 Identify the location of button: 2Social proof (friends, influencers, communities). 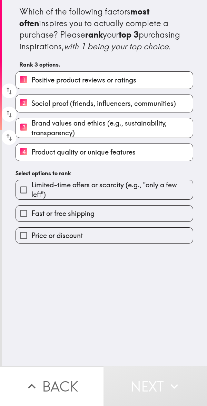
(104, 103).